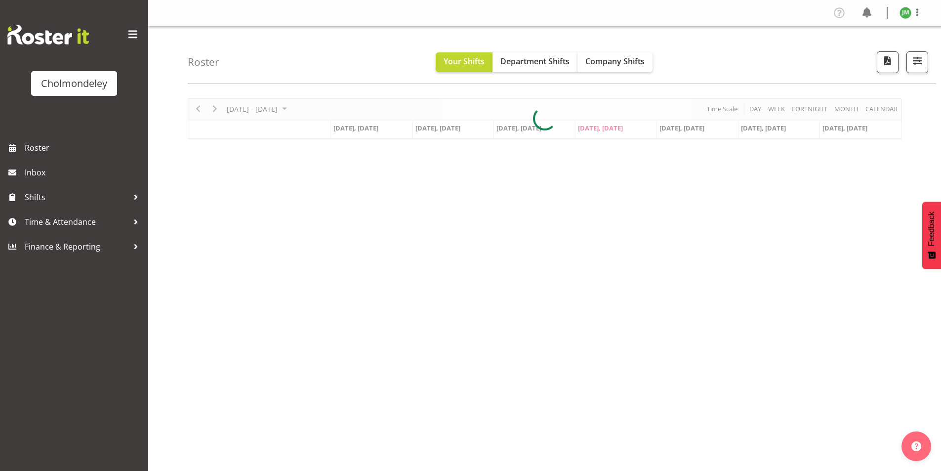  Describe the element at coordinates (615, 62) in the screenshot. I see `button: Company Shifts` at that location.